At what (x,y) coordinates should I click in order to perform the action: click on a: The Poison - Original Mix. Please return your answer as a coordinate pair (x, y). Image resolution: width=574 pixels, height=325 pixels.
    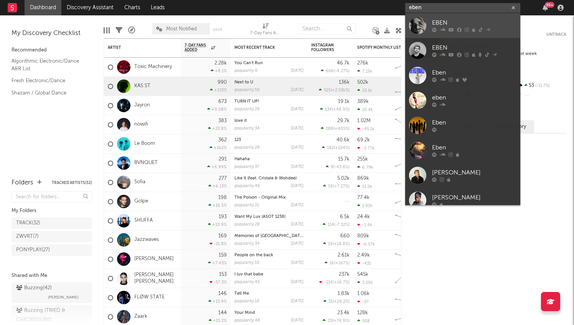
    Looking at the image, I should click on (260, 197).